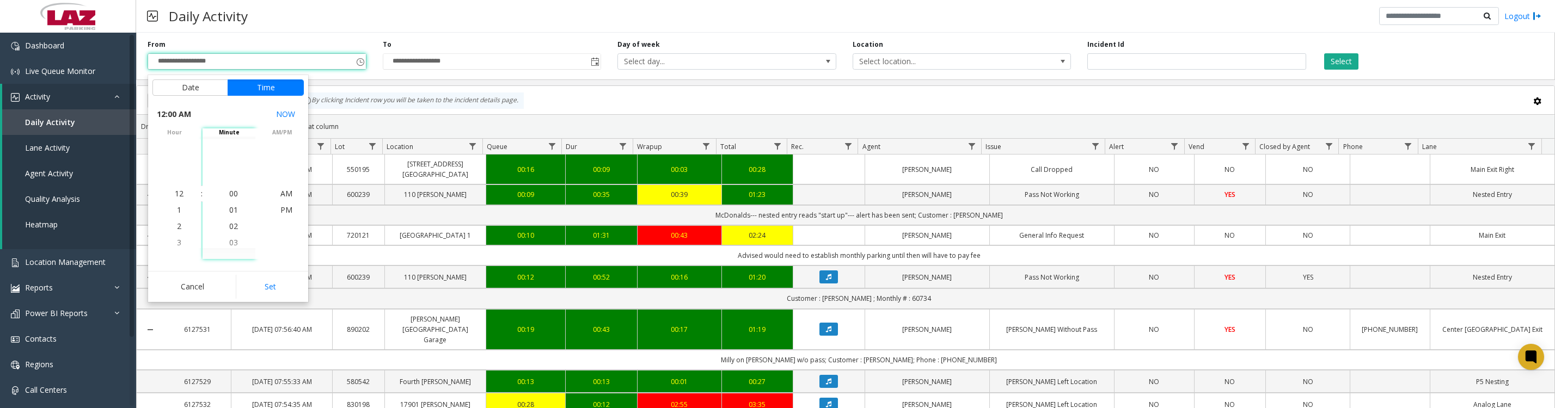  Describe the element at coordinates (358, 169) in the screenshot. I see `a: 550195` at that location.